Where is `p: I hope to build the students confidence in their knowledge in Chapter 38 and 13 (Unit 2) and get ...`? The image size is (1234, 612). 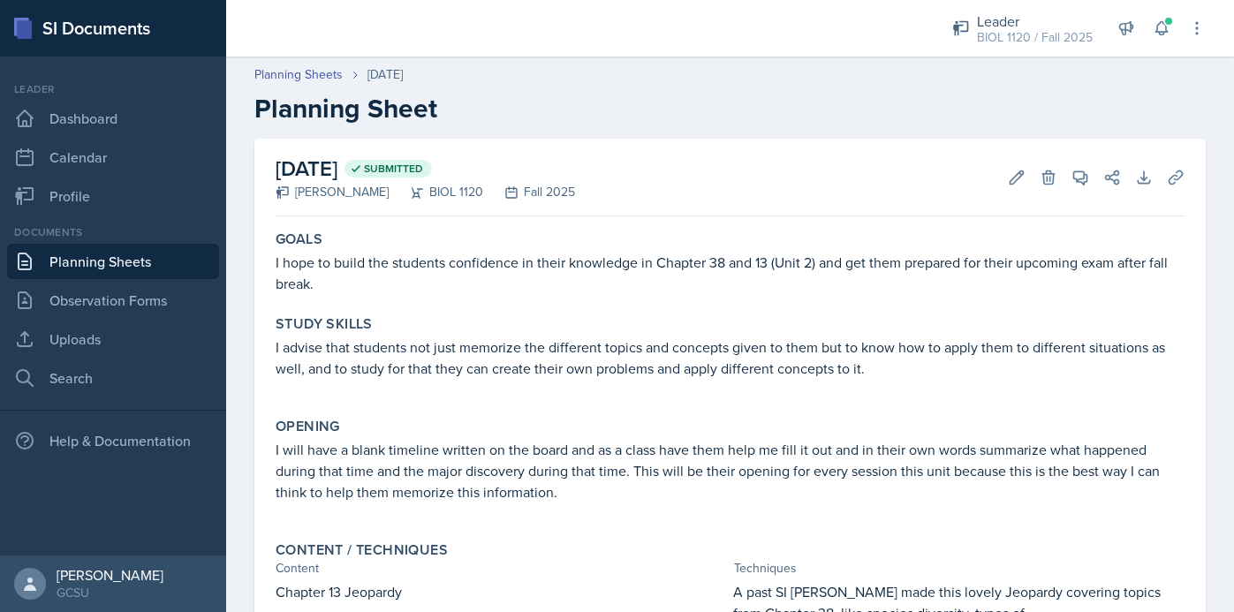
p: I hope to build the students confidence in their knowledge in Chapter 38 and 13 (Unit 2) and get ... is located at coordinates (730, 273).